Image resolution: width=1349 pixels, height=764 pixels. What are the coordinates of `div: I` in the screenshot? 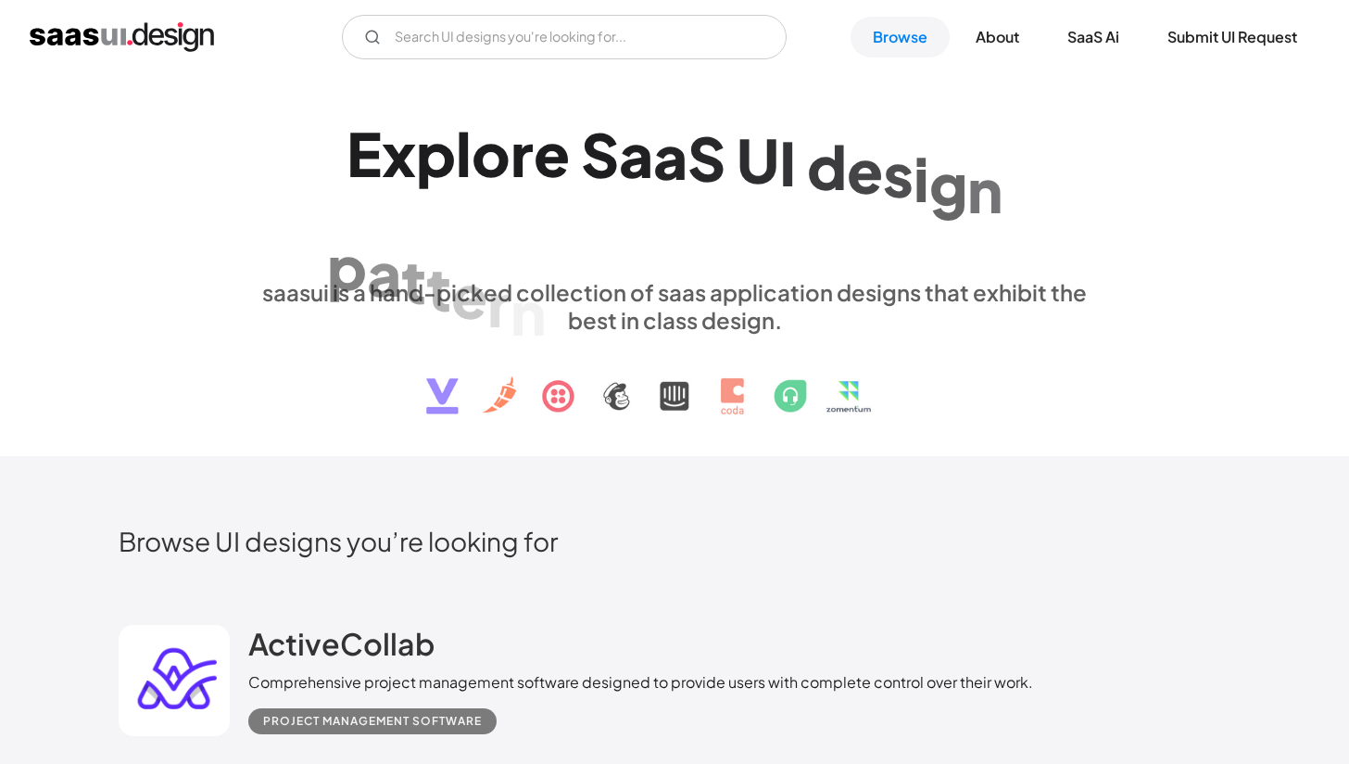 It's located at (788, 162).